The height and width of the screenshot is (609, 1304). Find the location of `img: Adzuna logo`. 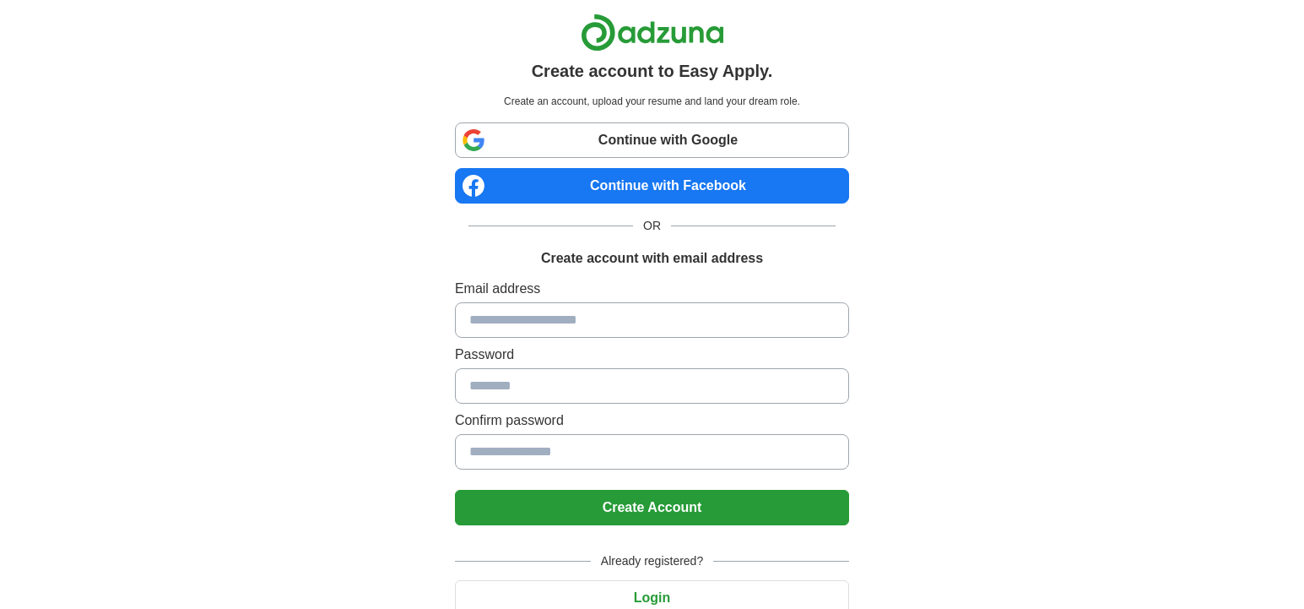

img: Adzuna logo is located at coordinates (653, 32).